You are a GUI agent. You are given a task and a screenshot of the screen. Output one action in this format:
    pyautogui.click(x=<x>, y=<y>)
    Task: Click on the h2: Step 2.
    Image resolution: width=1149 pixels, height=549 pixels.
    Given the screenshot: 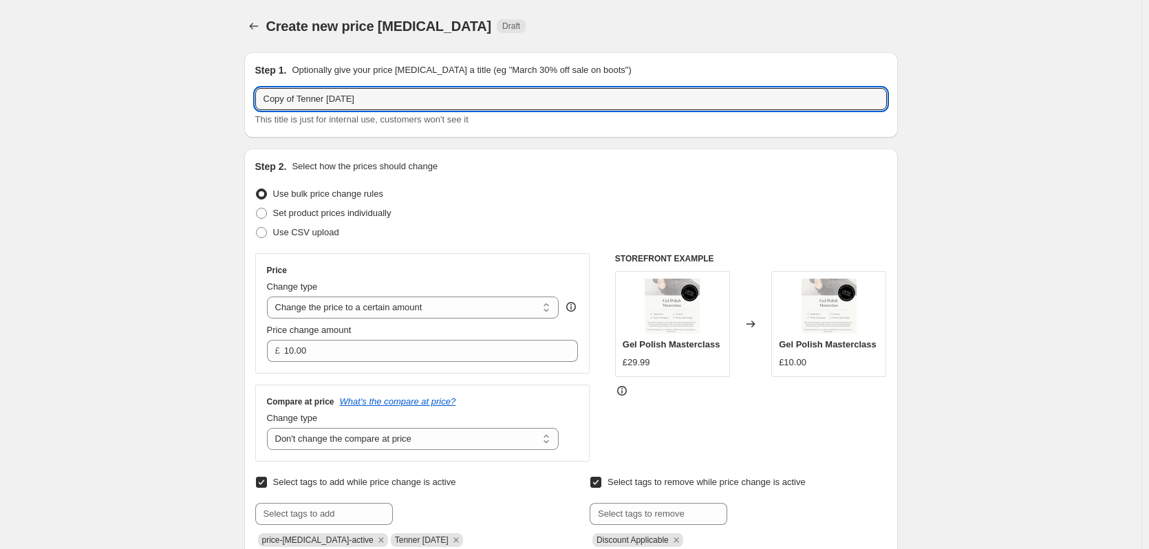 What is the action you would take?
    pyautogui.click(x=271, y=166)
    